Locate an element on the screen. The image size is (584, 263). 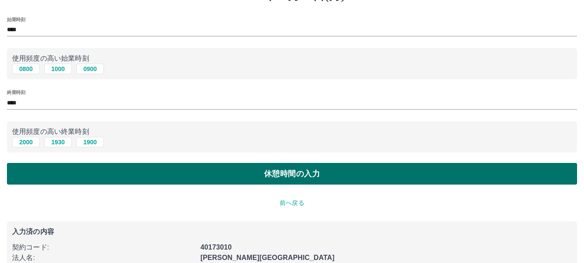
label: 終業時刻 is located at coordinates (16, 92).